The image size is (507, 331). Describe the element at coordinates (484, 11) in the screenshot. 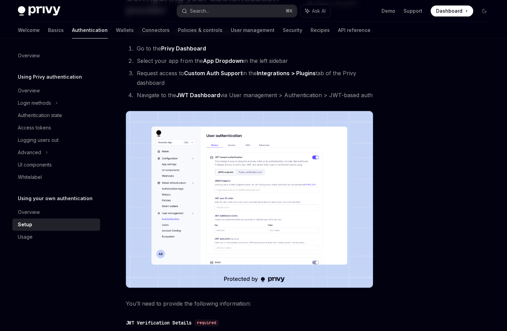

I see `button: Toggle dark mode` at that location.